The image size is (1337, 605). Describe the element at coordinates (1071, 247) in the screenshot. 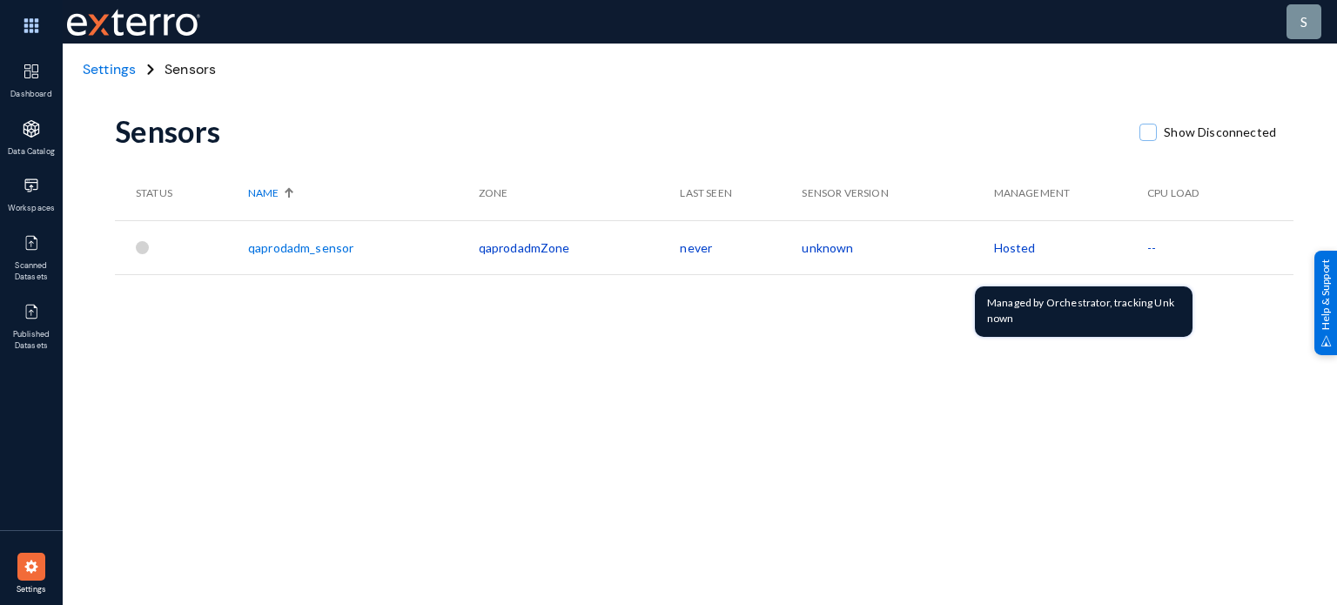

I see `td: Hosted` at that location.